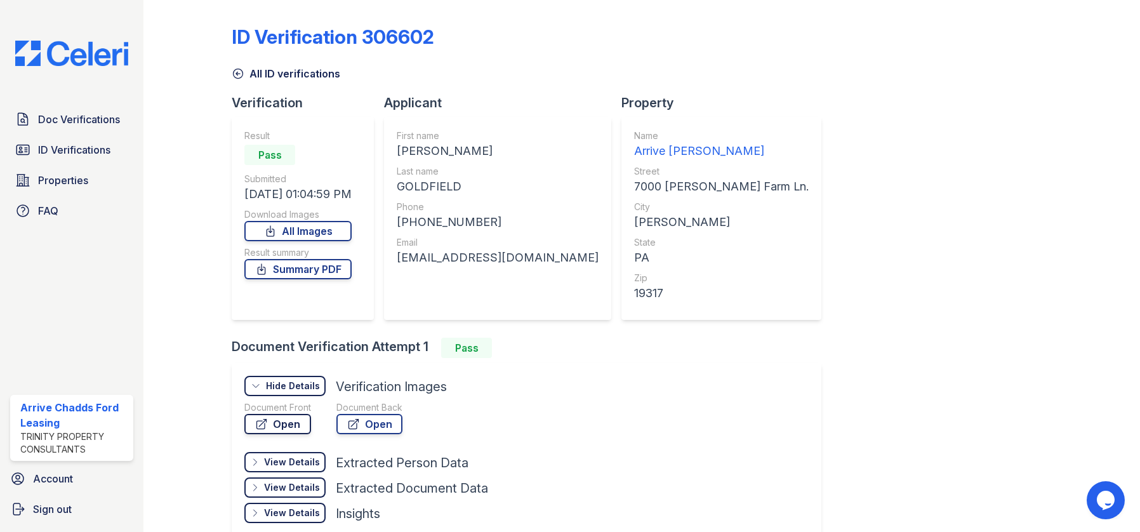 The height and width of the screenshot is (532, 1140). I want to click on a: All Images, so click(298, 231).